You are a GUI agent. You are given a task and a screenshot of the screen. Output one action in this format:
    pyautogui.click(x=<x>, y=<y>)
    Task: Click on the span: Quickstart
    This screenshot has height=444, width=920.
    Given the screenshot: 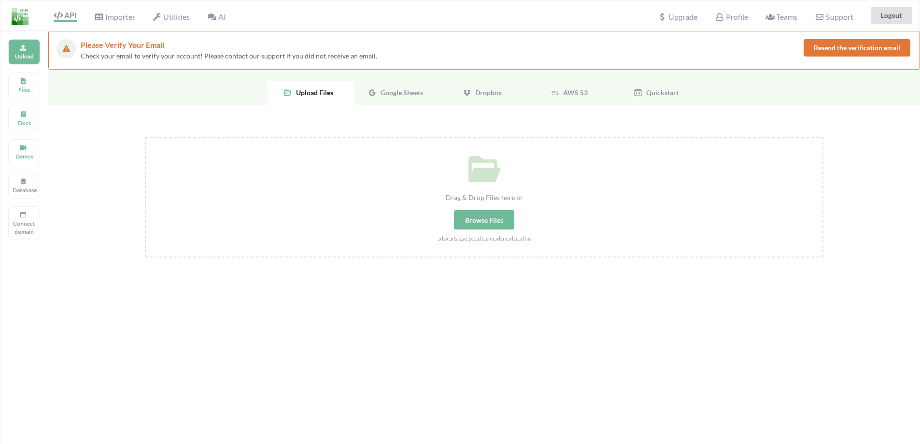 What is the action you would take?
    pyautogui.click(x=661, y=92)
    